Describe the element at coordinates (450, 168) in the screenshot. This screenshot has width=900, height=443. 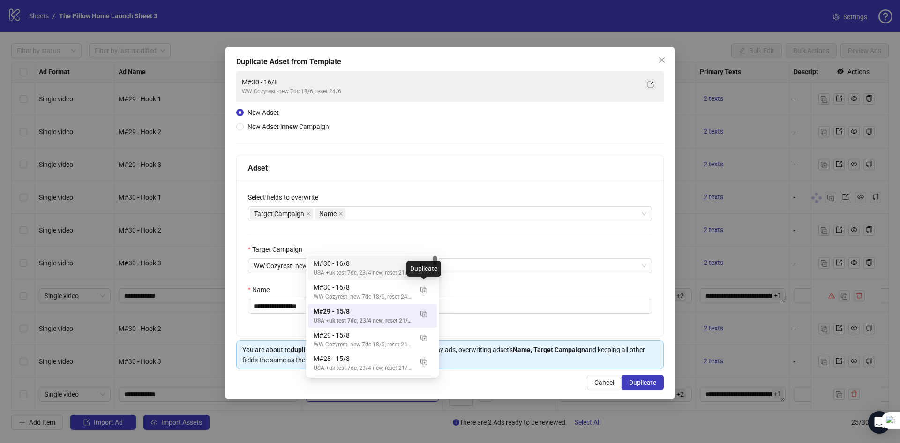
I see `div: Adset` at that location.